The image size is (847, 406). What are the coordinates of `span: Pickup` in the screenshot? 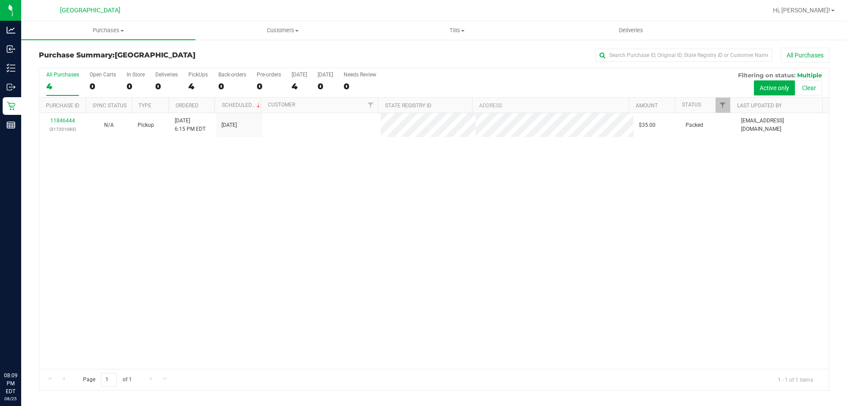 It's located at (146, 125).